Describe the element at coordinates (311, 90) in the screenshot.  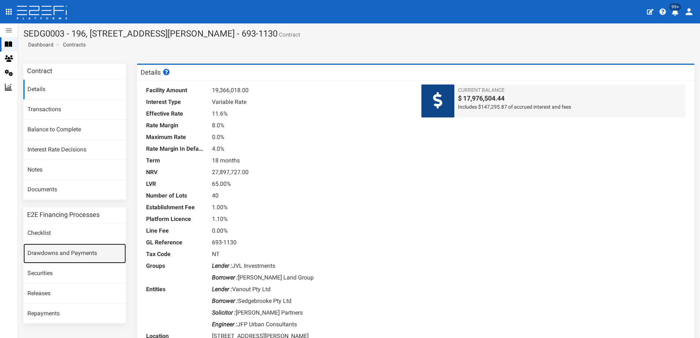
I see `dd: 19,366,018.00` at that location.